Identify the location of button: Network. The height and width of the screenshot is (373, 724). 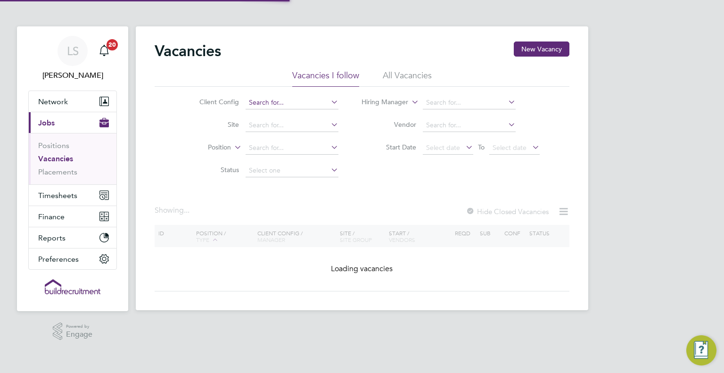
(73, 101).